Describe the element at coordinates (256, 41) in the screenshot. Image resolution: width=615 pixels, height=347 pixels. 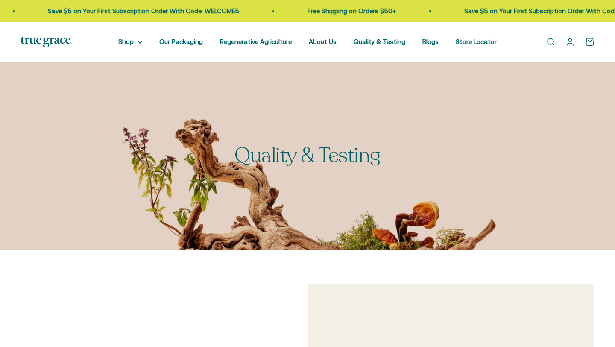
I see `a: Regenerative Agriculture` at that location.